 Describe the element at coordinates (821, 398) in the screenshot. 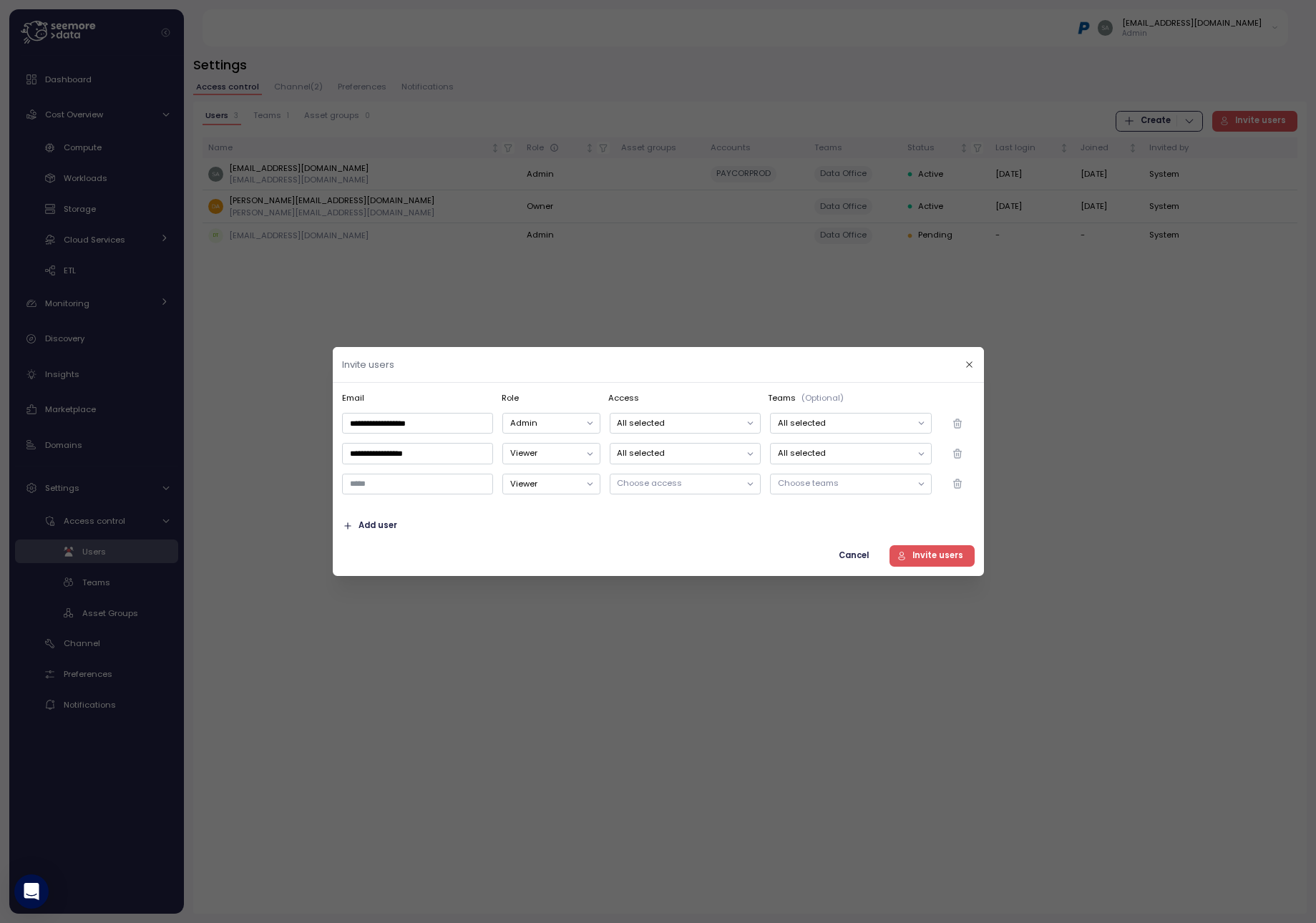

I see `p: (Optional)` at that location.